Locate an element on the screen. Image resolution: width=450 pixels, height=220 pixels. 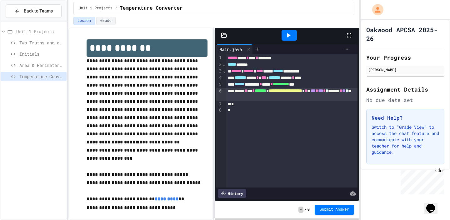
div: 2 is located at coordinates (219, 65).